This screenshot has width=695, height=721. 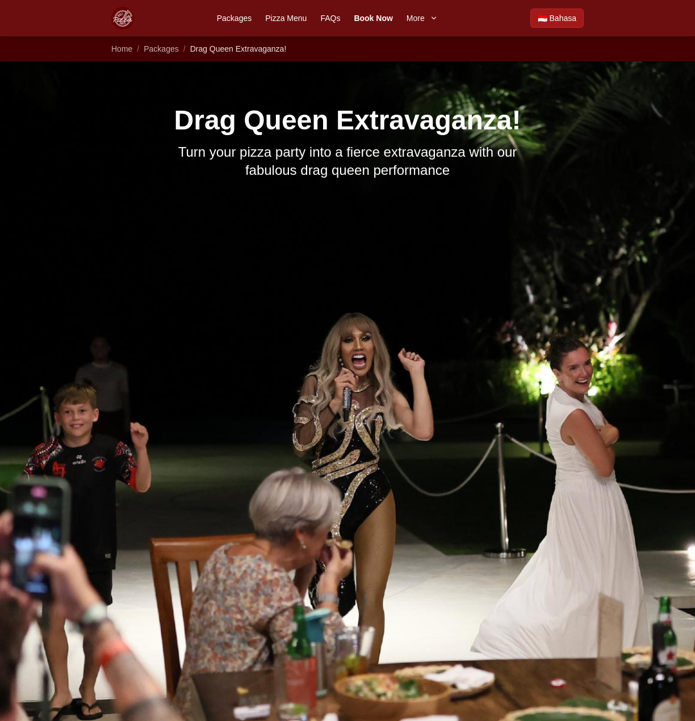 What do you see at coordinates (422, 18) in the screenshot?
I see `button: More` at bounding box center [422, 18].